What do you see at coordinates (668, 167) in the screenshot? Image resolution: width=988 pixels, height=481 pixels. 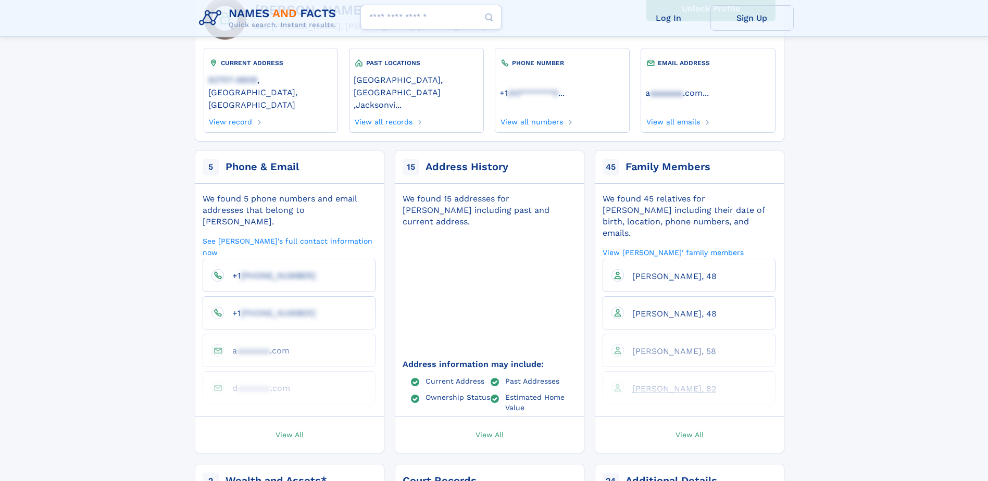 I see `div: Family Members` at bounding box center [668, 167].